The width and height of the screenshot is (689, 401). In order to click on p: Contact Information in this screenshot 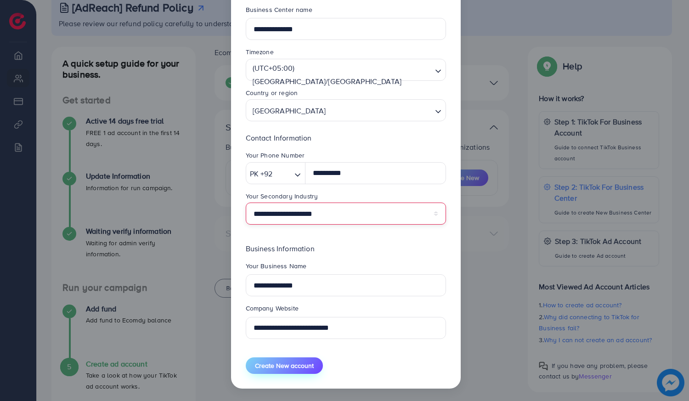, I will do `click(346, 138)`.